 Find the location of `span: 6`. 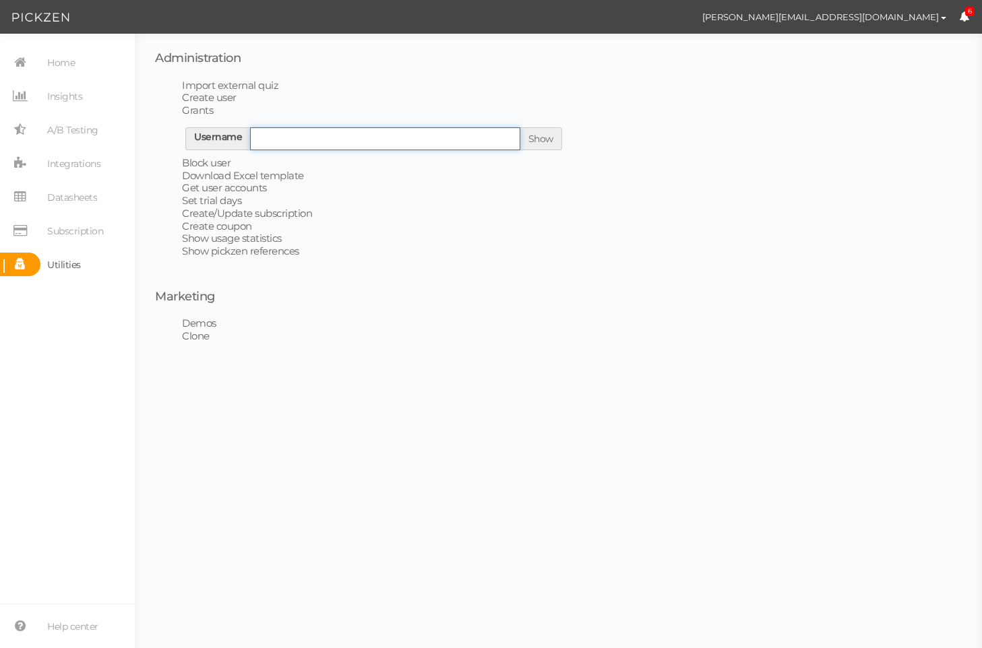

span: 6 is located at coordinates (970, 11).